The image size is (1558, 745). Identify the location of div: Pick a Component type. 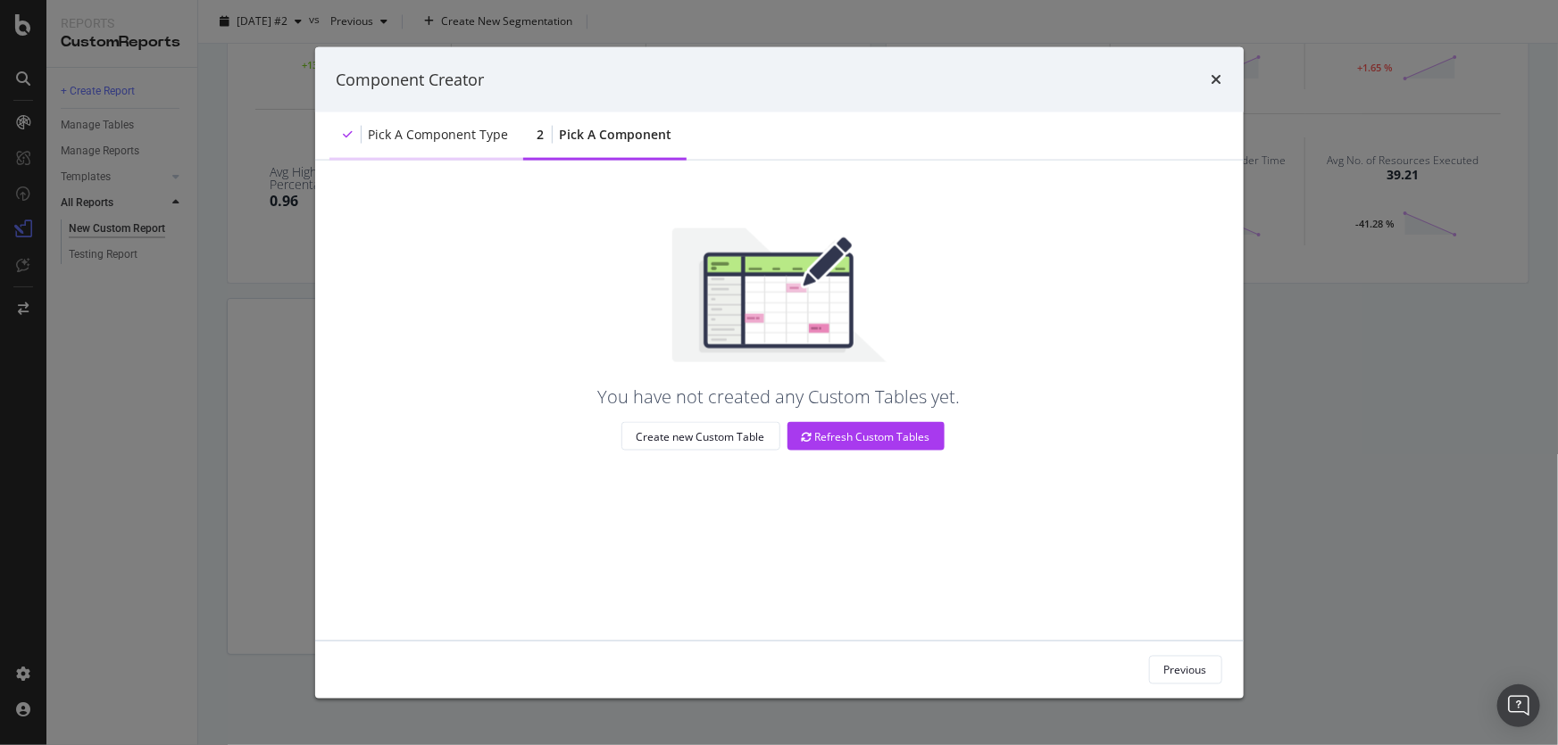
(438, 135).